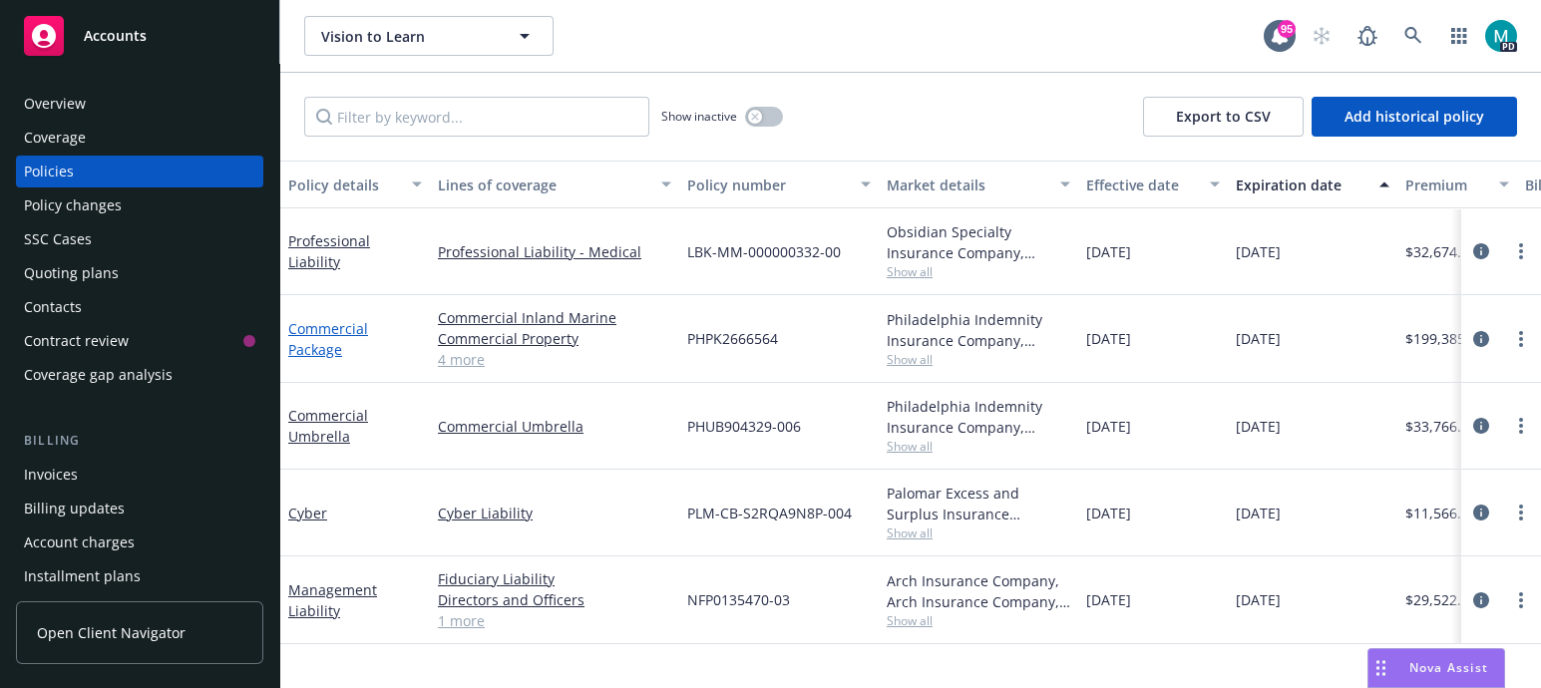 Image resolution: width=1541 pixels, height=688 pixels. What do you see at coordinates (71, 273) in the screenshot?
I see `div: Quoting plans` at bounding box center [71, 273].